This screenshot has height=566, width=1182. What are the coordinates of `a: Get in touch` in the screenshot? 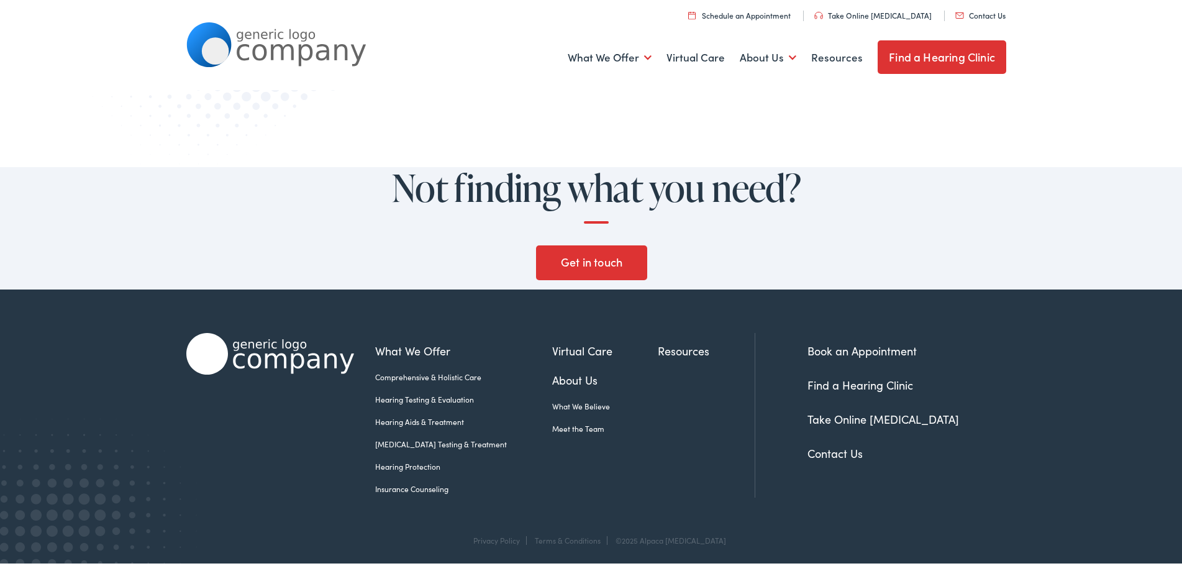 It's located at (592, 260).